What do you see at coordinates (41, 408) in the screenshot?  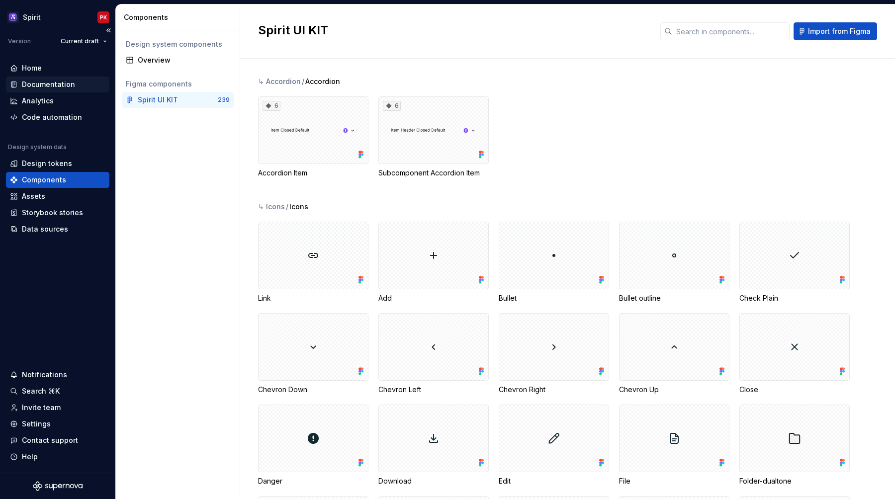 I see `div: Invite team` at bounding box center [41, 408].